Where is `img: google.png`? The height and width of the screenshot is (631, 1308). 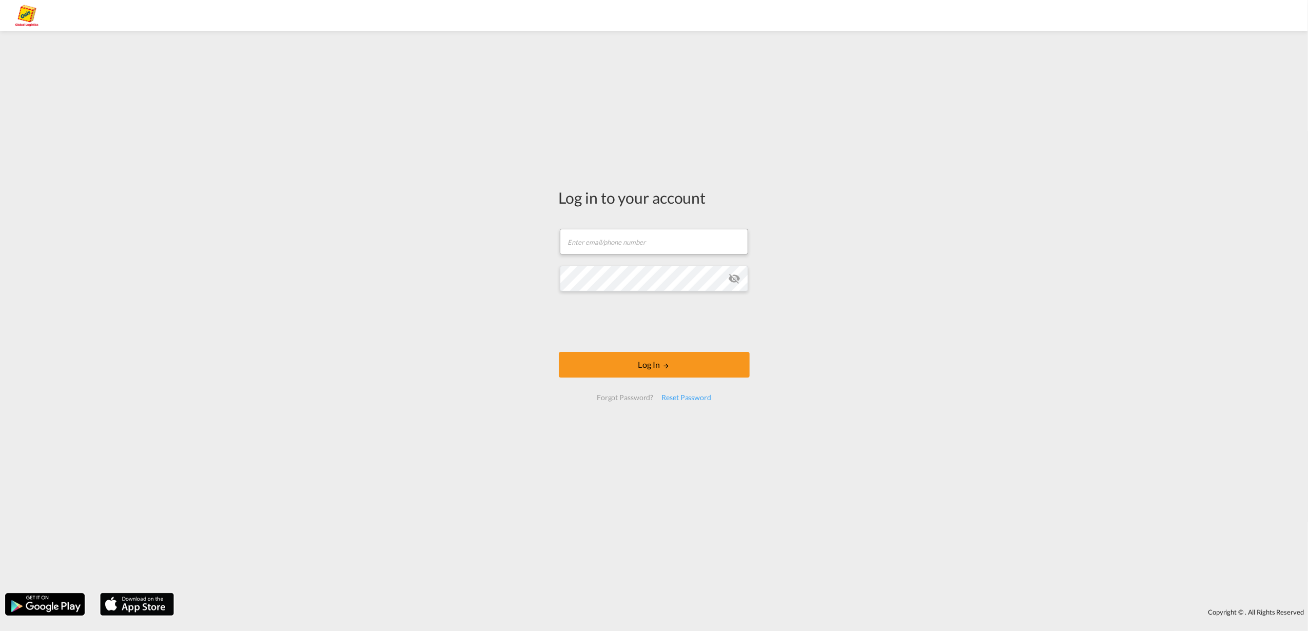 img: google.png is located at coordinates (45, 605).